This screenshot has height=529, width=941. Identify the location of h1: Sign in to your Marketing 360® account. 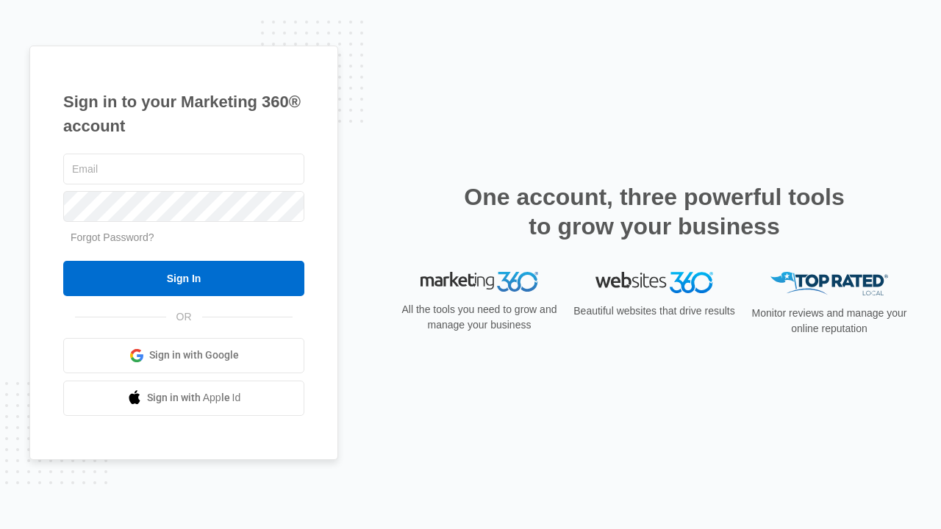
(184, 114).